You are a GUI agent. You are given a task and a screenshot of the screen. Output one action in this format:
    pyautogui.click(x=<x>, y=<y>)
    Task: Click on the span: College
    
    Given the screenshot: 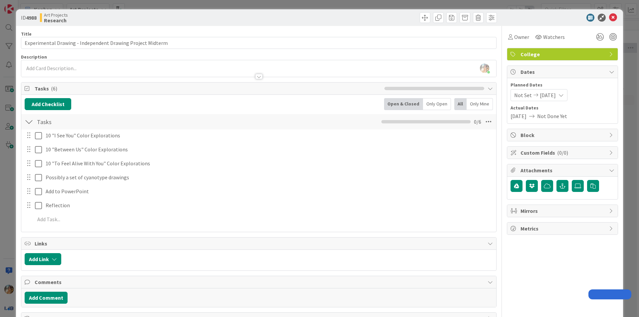 What is the action you would take?
    pyautogui.click(x=563, y=54)
    